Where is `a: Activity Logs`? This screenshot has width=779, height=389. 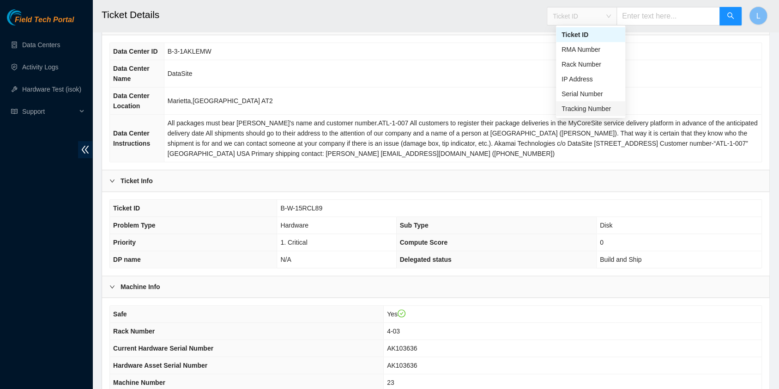 a: Activity Logs is located at coordinates (40, 67).